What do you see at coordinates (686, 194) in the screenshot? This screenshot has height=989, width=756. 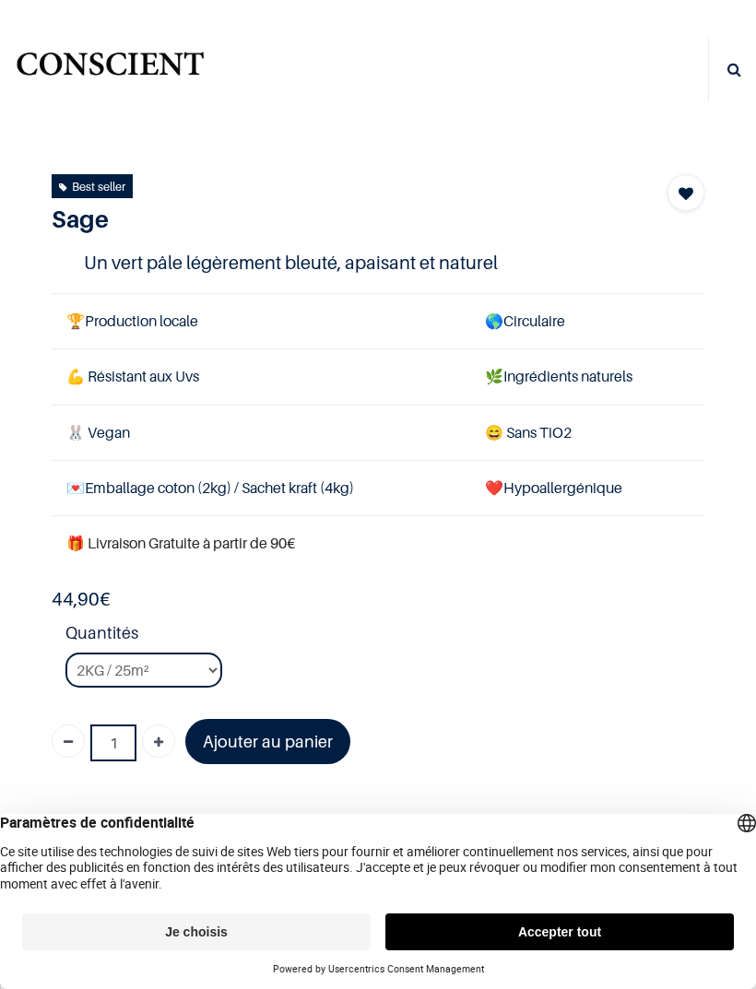 I see `span: Add to wishlist` at bounding box center [686, 194].